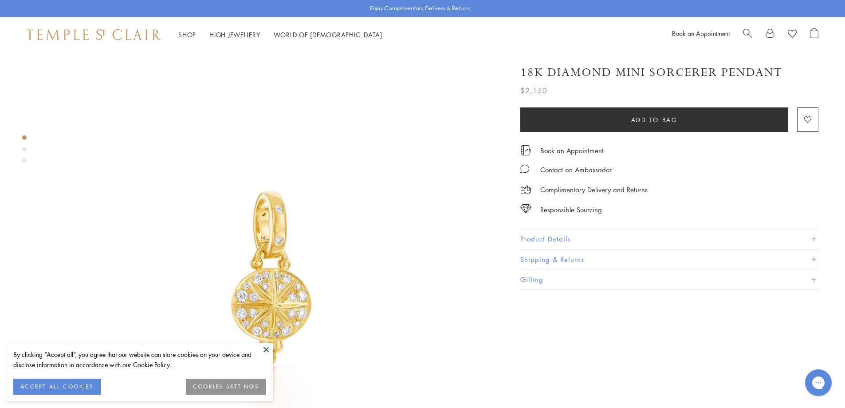 This screenshot has width=845, height=408. I want to click on img: icon_appointment.svg, so click(526, 150).